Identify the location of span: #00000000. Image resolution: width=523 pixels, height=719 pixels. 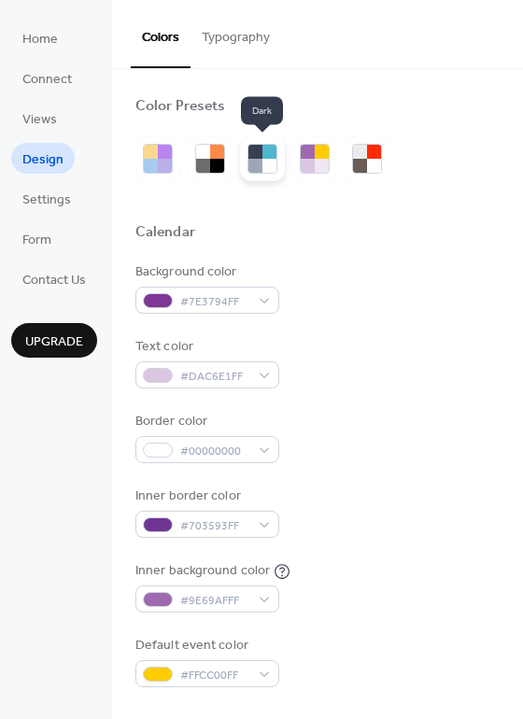
(215, 451).